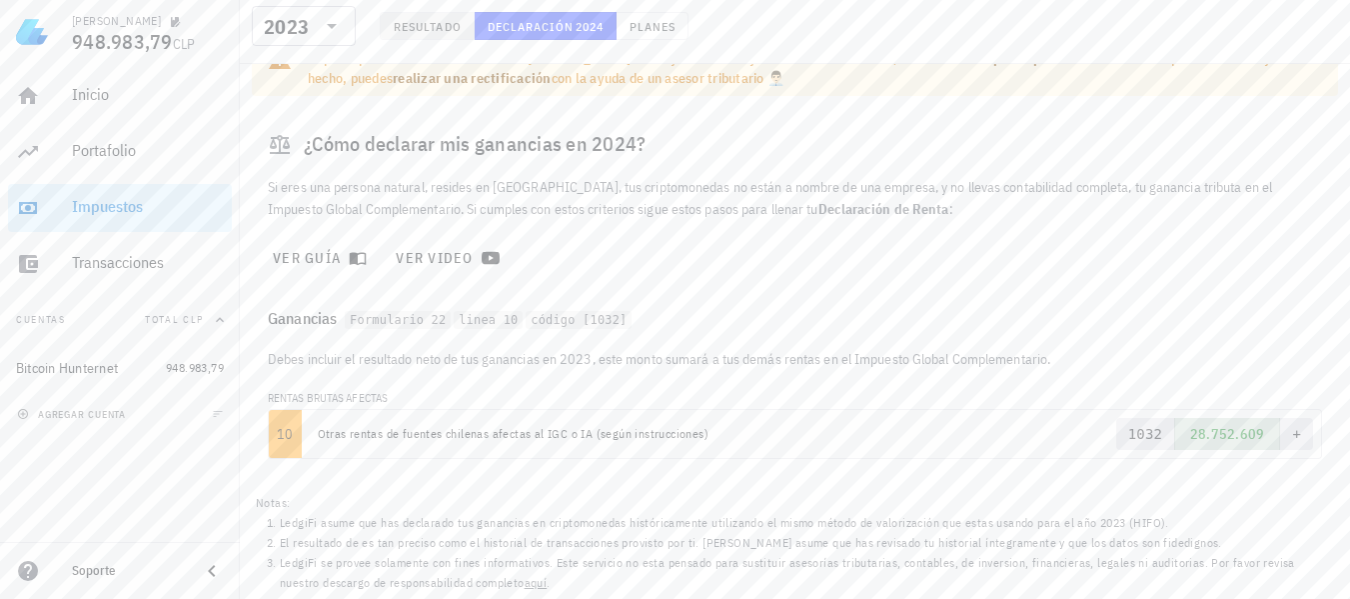  I want to click on a: Inicio, so click(120, 96).